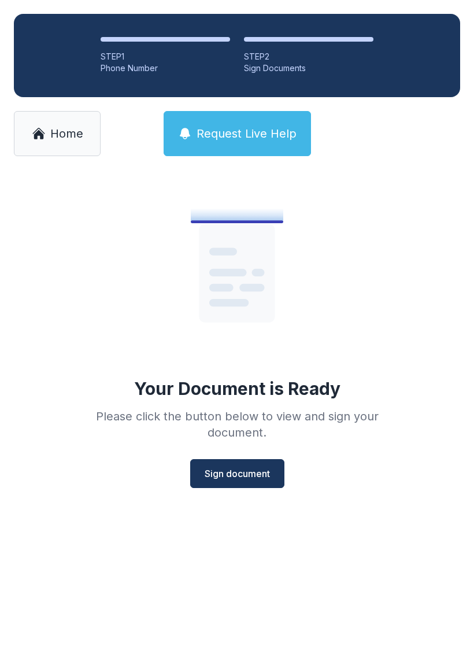 The image size is (474, 654). I want to click on div: STEP 1, so click(165, 57).